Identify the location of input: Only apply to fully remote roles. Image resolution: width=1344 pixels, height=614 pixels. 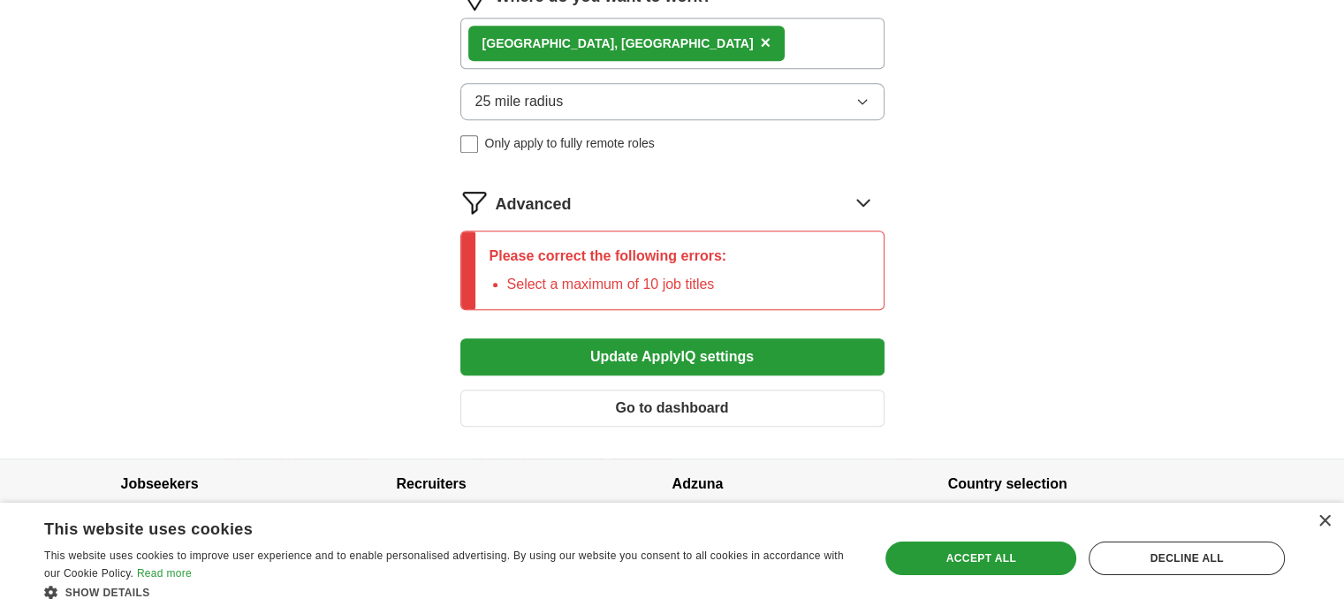
(469, 144).